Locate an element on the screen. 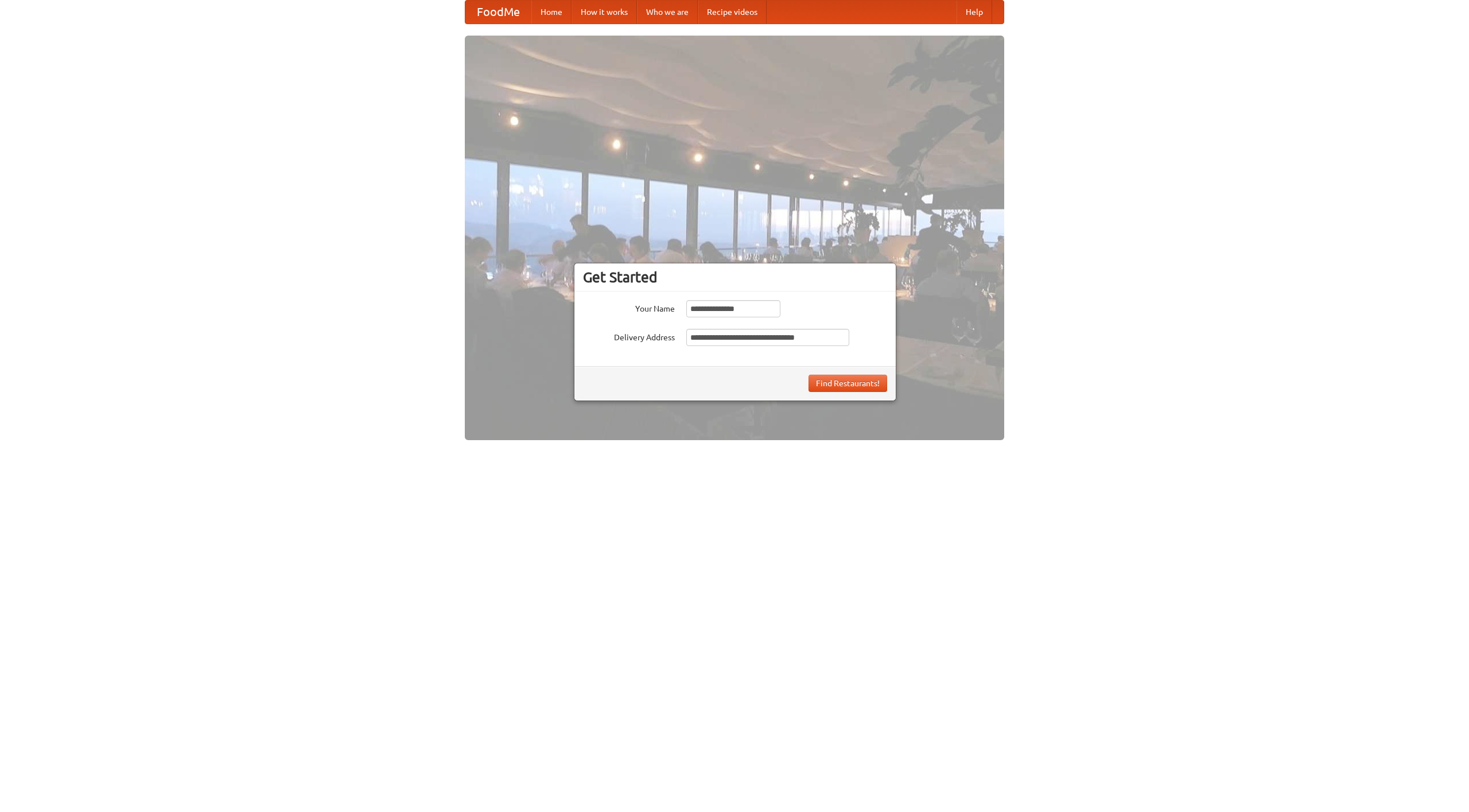 The width and height of the screenshot is (1469, 812). a: Recipe videos is located at coordinates (732, 12).